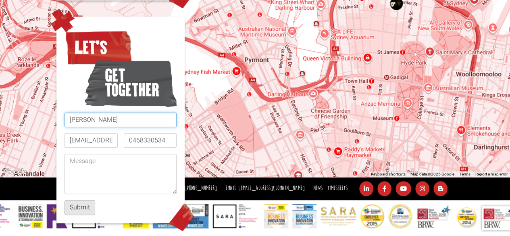 This screenshot has height=236, width=510. What do you see at coordinates (265, 188) in the screenshot?
I see `li: Email:` at bounding box center [265, 188].